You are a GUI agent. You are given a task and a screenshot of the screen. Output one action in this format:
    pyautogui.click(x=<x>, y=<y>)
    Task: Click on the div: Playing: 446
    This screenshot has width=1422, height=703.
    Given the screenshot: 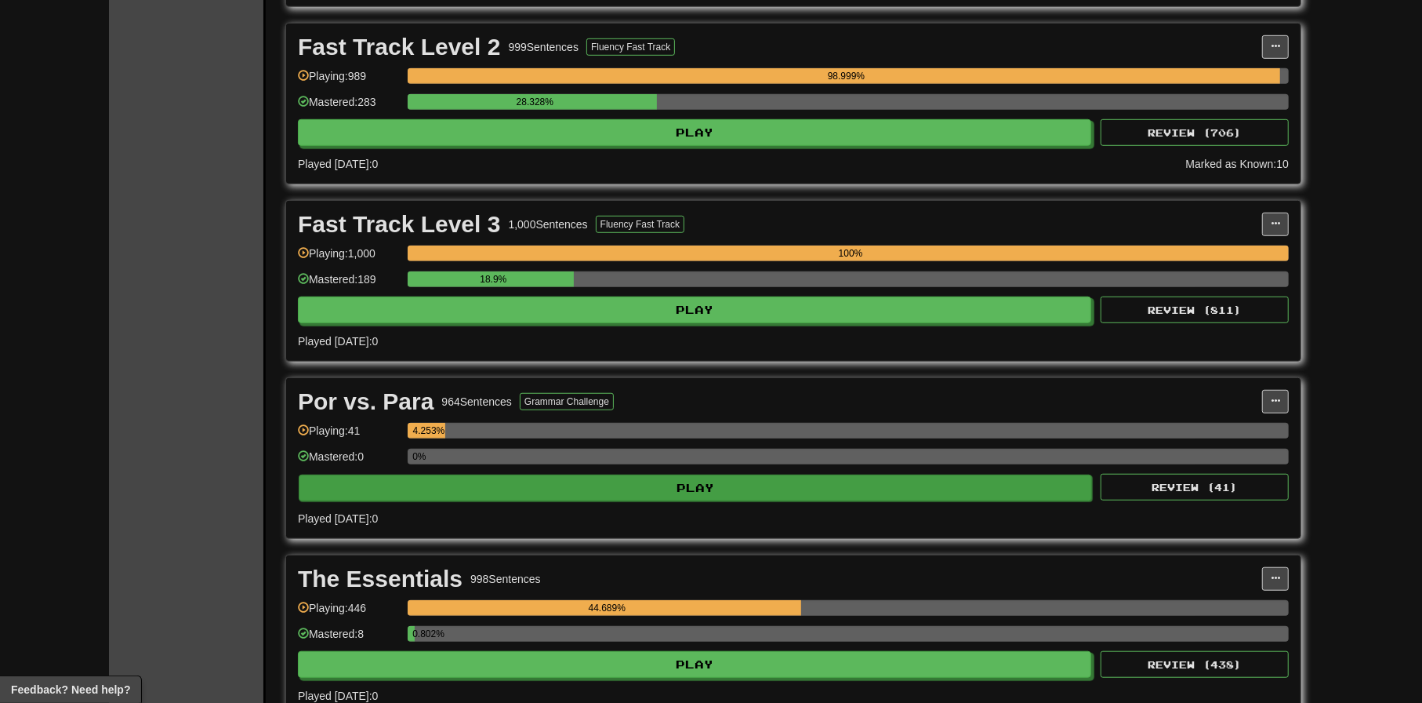 What is the action you would take?
    pyautogui.click(x=349, y=612)
    